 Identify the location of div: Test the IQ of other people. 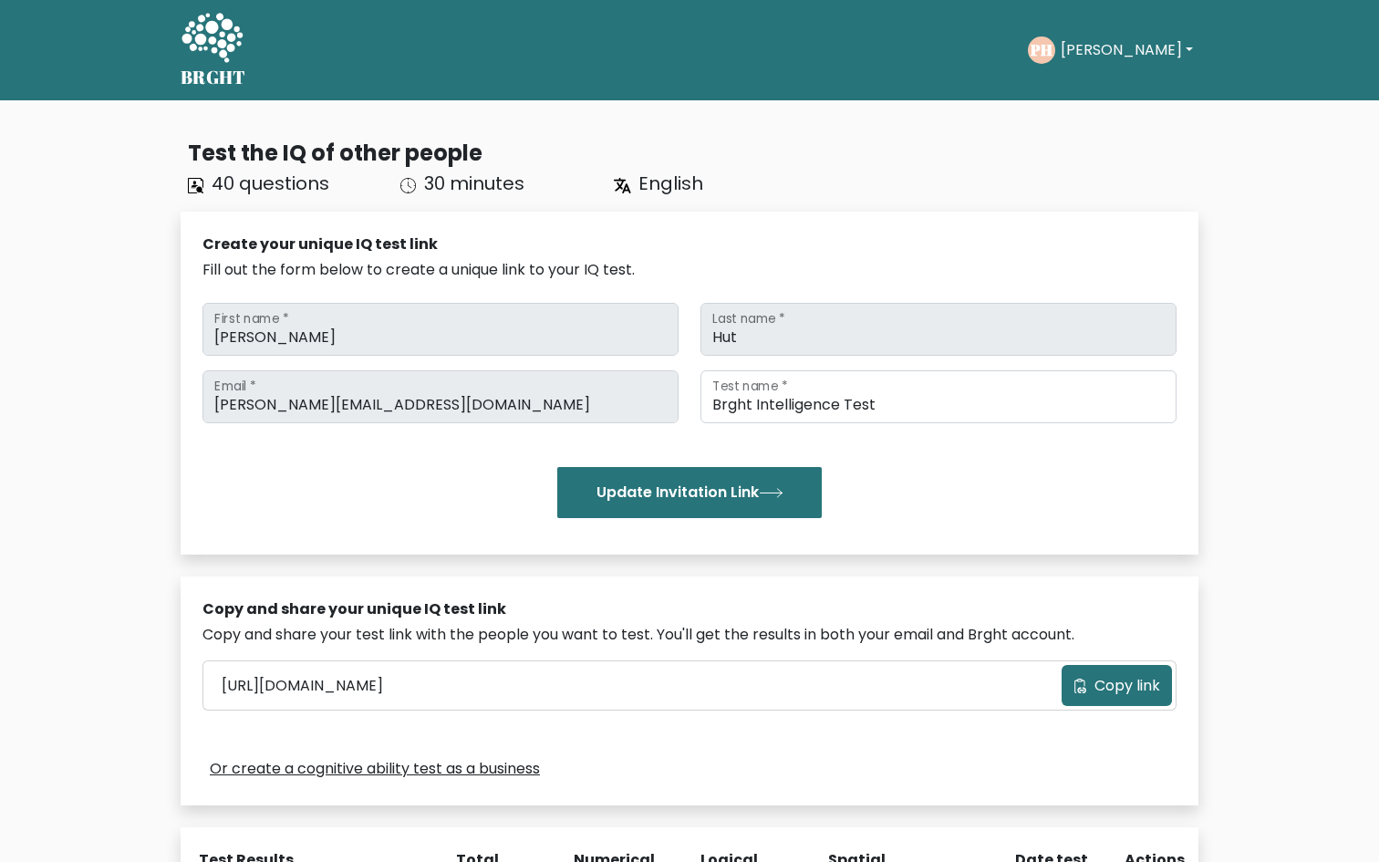
(693, 153).